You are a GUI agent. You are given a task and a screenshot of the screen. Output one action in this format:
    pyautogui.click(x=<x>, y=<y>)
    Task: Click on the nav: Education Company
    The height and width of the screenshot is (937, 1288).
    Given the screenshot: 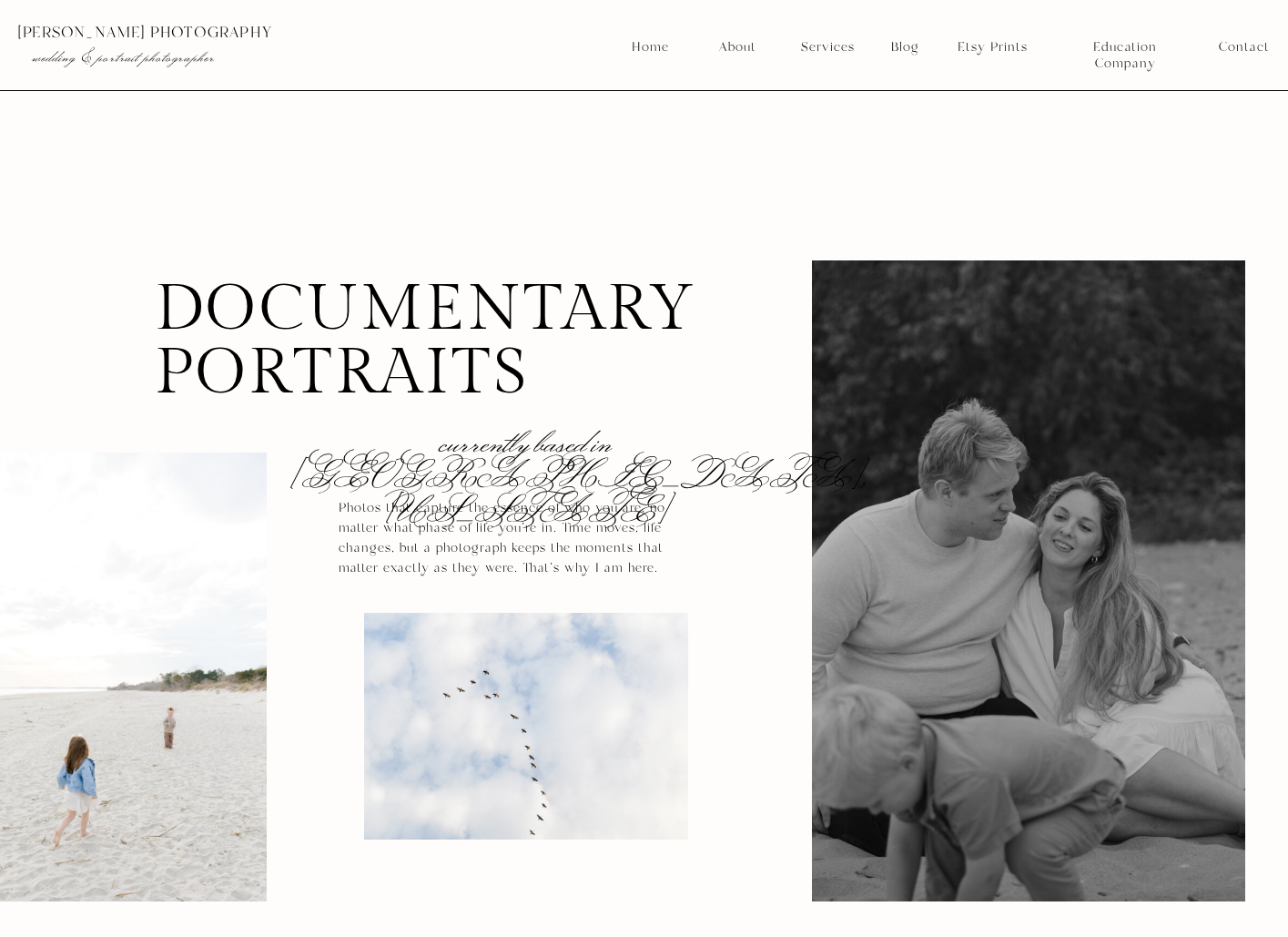 What is the action you would take?
    pyautogui.click(x=1125, y=48)
    